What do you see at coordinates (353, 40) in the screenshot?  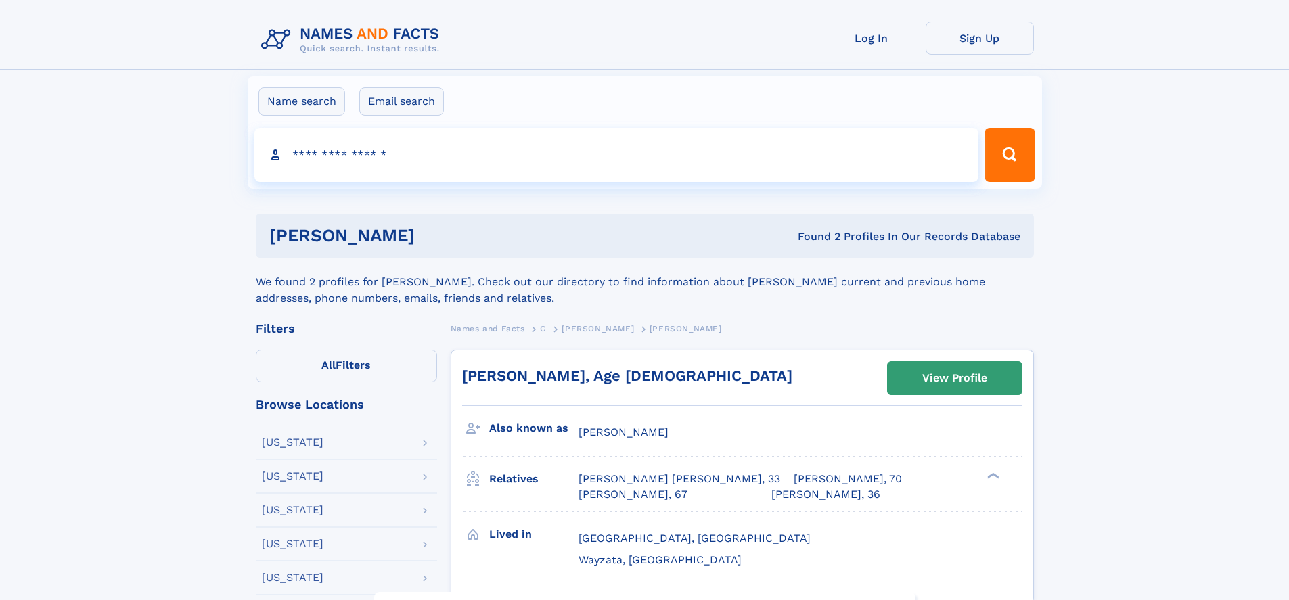 I see `img: Logo Names and Facts` at bounding box center [353, 40].